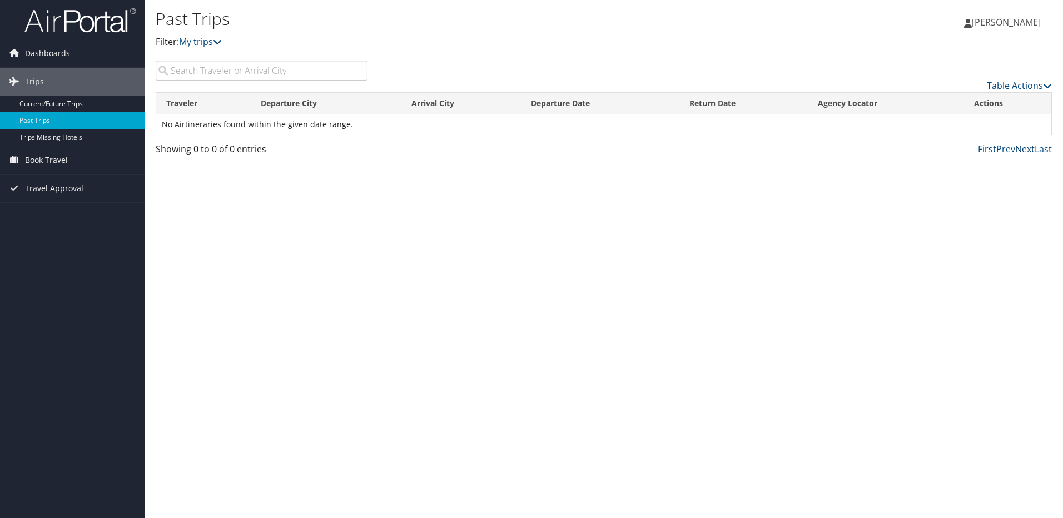 The image size is (1063, 518). I want to click on th: Traveler: activate to sort column ascending, so click(204, 103).